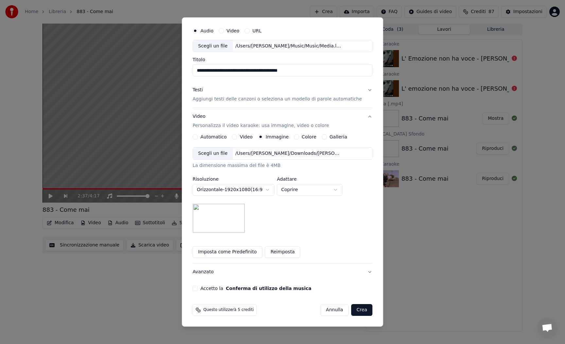 Image resolution: width=565 pixels, height=344 pixels. I want to click on label: Titolo, so click(283, 60).